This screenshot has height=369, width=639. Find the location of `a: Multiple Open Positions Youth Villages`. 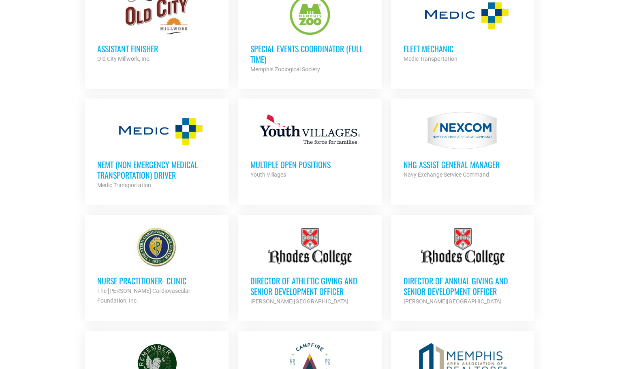

a: Multiple Open Positions Youth Villages is located at coordinates (310, 145).